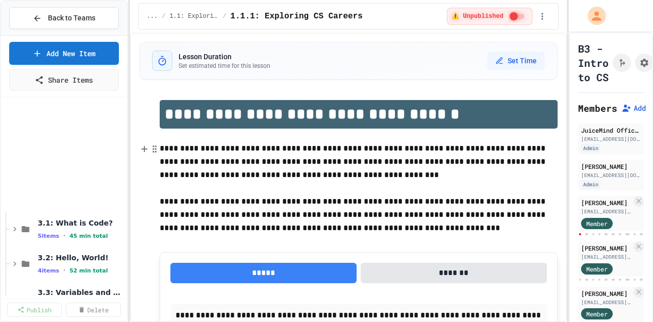 This screenshot has height=322, width=653. Describe the element at coordinates (88, 236) in the screenshot. I see `span: 45 min total` at that location.